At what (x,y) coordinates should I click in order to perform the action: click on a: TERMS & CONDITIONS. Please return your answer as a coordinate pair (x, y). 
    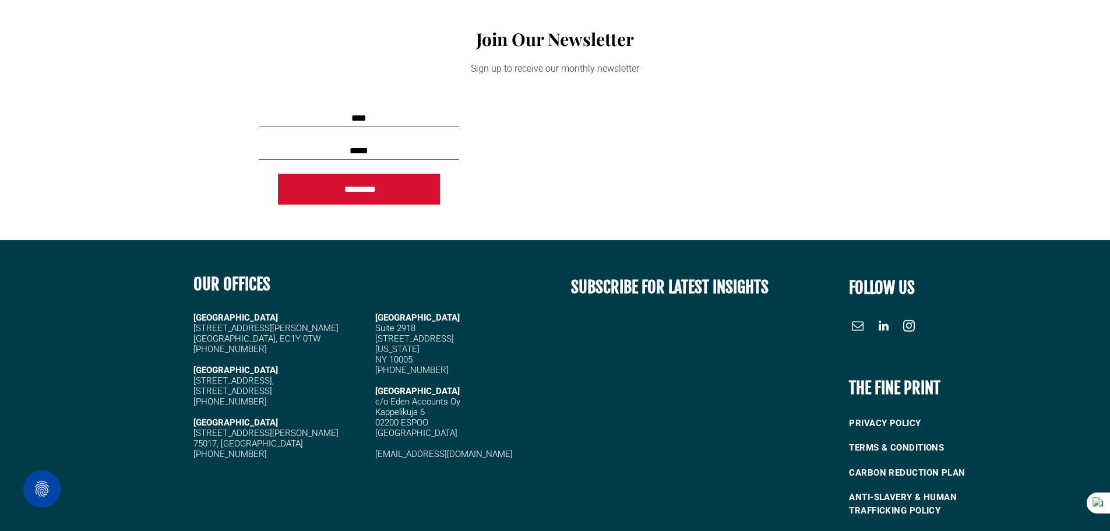
    Looking at the image, I should click on (929, 448).